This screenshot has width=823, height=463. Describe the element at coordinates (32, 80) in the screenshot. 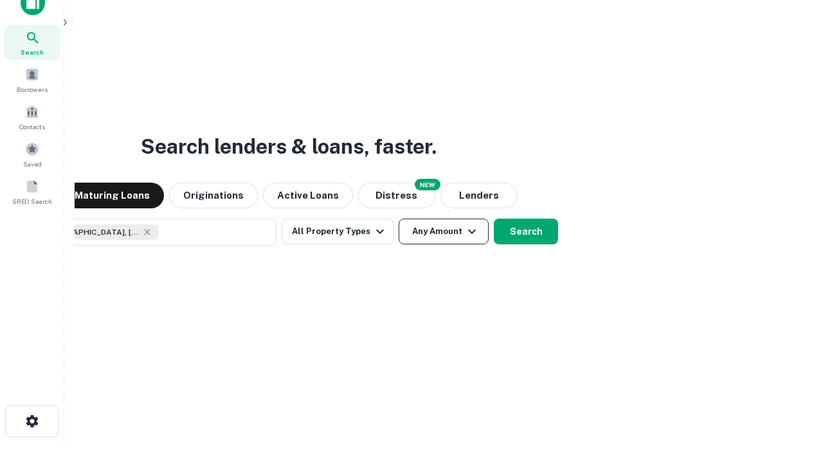

I see `a: Borrowers` at that location.